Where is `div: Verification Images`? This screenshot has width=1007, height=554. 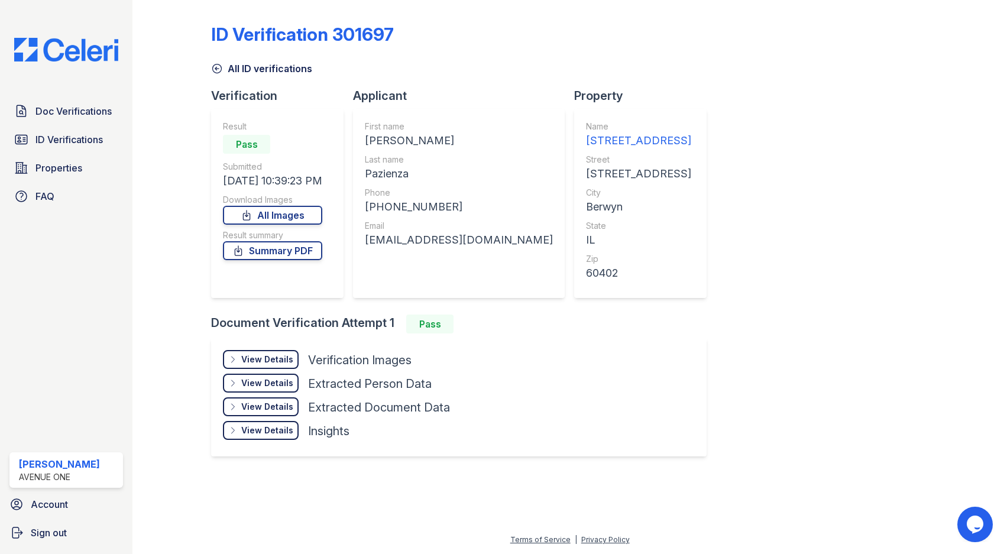 div: Verification Images is located at coordinates (360, 360).